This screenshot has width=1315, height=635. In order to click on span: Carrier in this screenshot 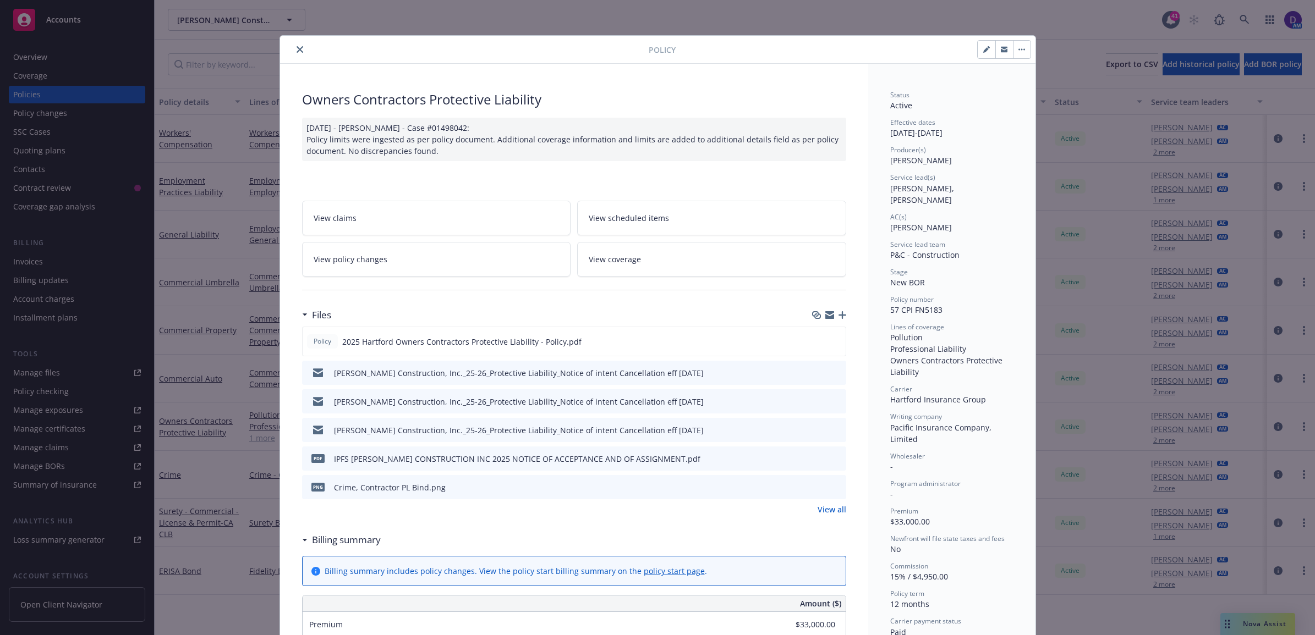, I will do `click(901, 389)`.